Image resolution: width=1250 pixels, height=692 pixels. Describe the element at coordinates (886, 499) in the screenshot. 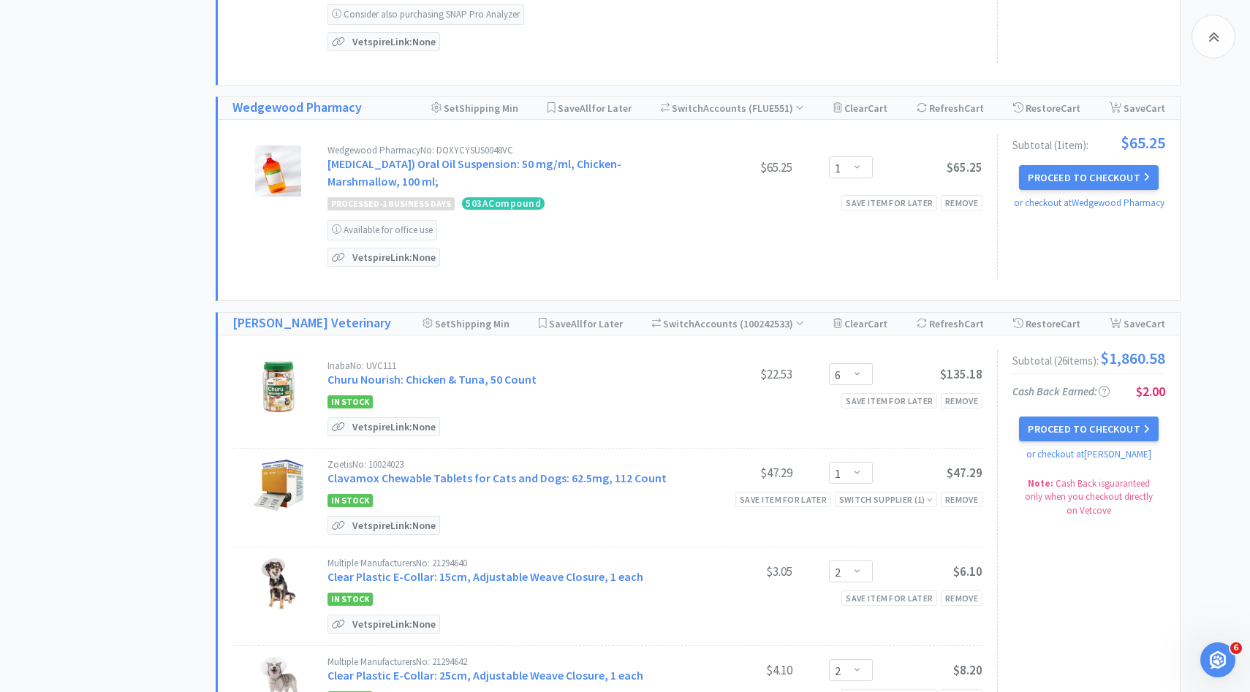

I see `div: Switch Supplier ( 1 )` at that location.